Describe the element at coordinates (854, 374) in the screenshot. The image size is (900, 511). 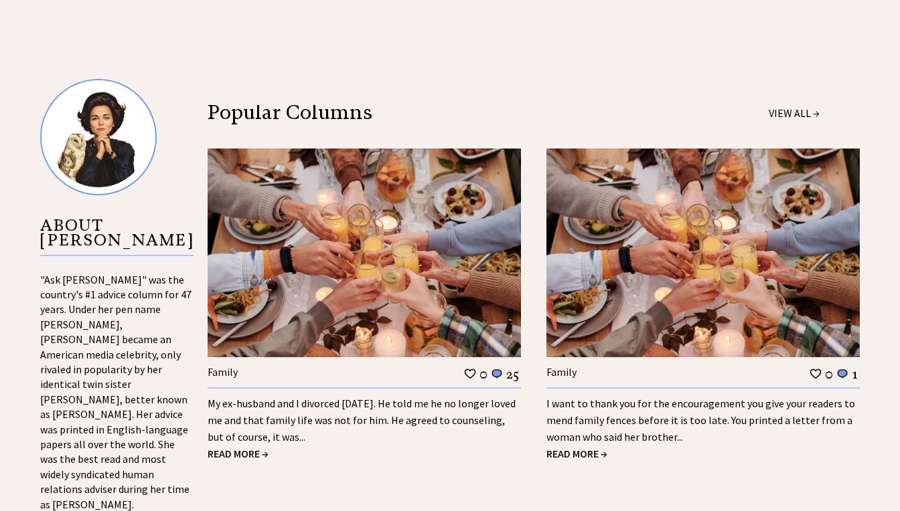
I see `td: 1` at that location.